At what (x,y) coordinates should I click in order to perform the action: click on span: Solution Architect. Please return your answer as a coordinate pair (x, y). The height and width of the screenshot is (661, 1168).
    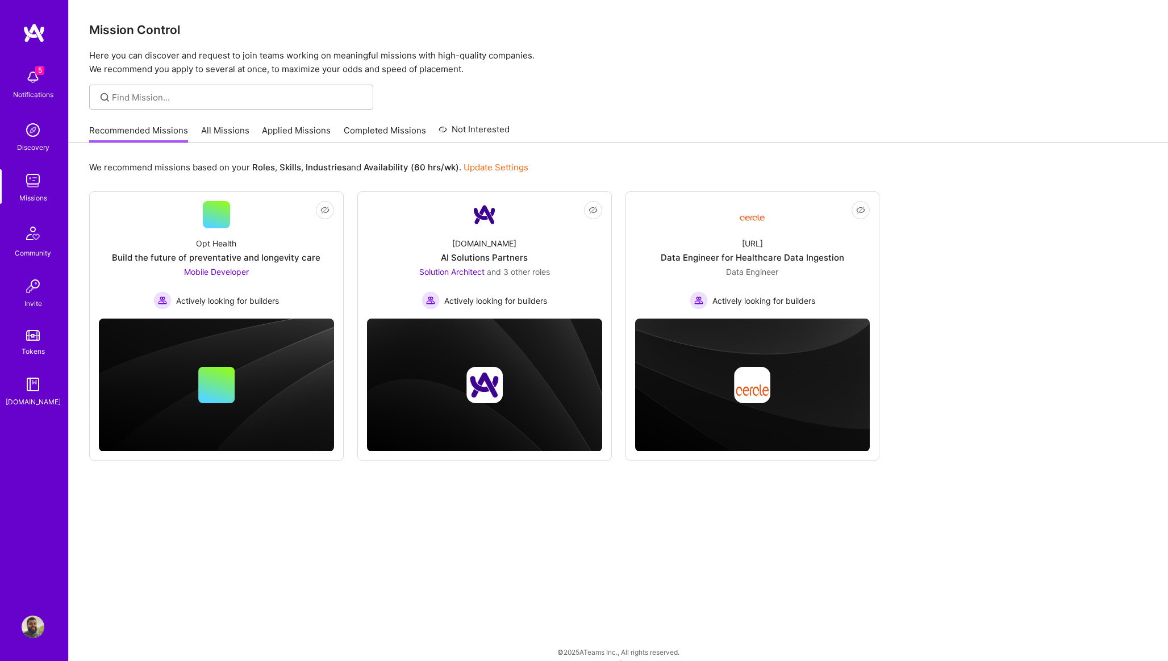
    Looking at the image, I should click on (451, 271).